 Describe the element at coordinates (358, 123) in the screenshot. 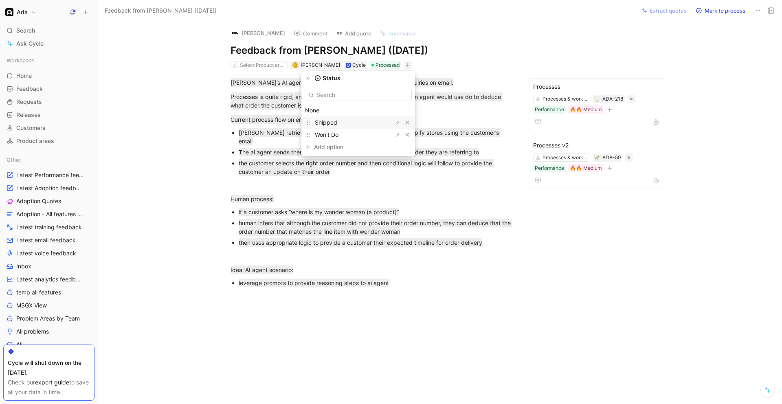

I see `div: Shipped` at that location.